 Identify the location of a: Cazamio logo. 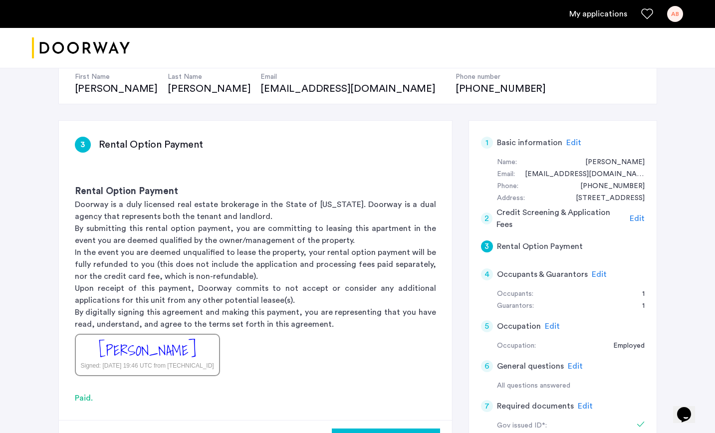
(81, 48).